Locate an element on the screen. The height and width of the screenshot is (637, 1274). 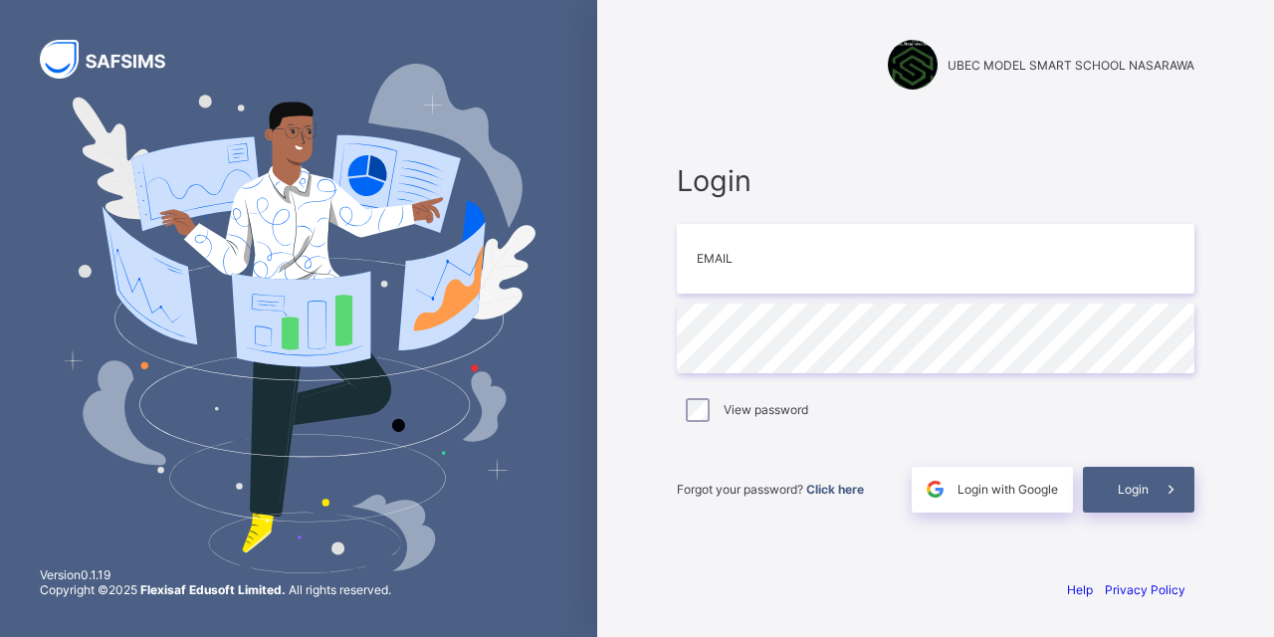
img: SAFSIMS Logo is located at coordinates (114, 59).